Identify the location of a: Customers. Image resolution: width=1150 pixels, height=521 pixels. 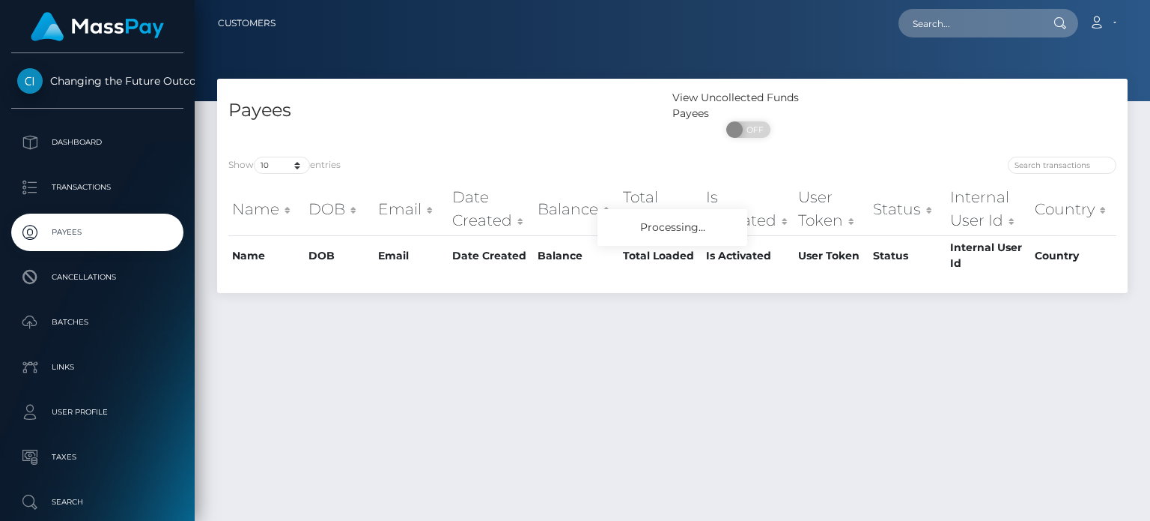
(246, 23).